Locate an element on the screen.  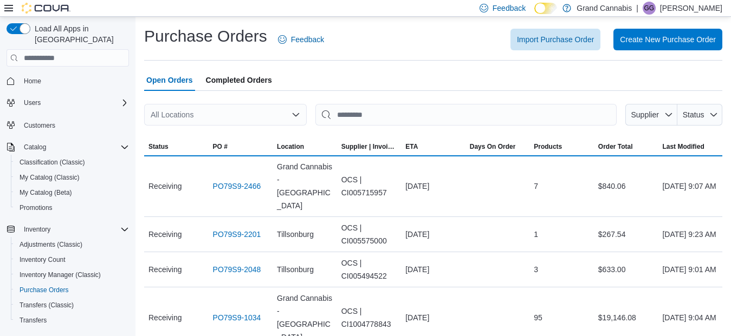
a: My Catalog (Beta) is located at coordinates (46, 193).